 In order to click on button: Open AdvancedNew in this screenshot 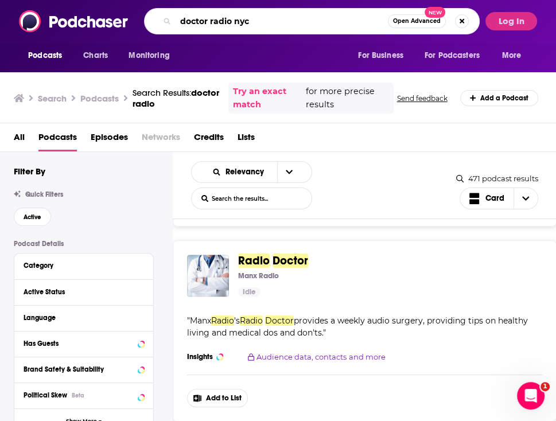, I will do `click(416, 21)`.